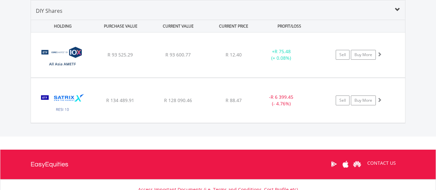 Image resolution: width=436 pixels, height=190 pixels. Describe the element at coordinates (282, 97) in the screenshot. I see `span: R 6 399.45` at that location.